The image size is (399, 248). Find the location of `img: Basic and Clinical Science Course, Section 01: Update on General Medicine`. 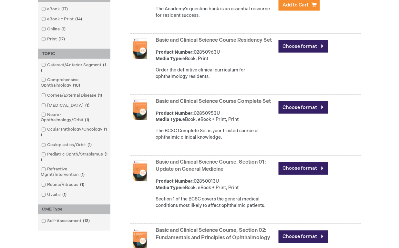

img: Basic and Clinical Science Course, Section 01: Update on General Medicine is located at coordinates (140, 171).